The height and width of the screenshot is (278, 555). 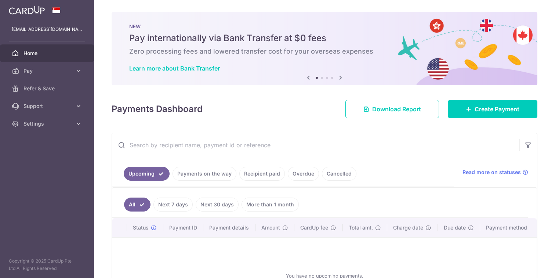 I want to click on span: Download Report, so click(x=396, y=109).